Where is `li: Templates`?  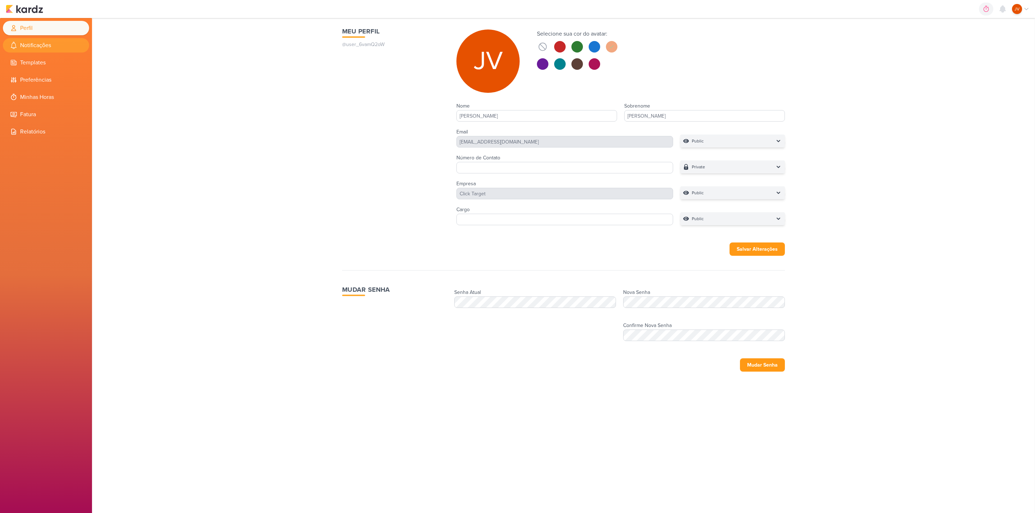 li: Templates is located at coordinates (46, 63).